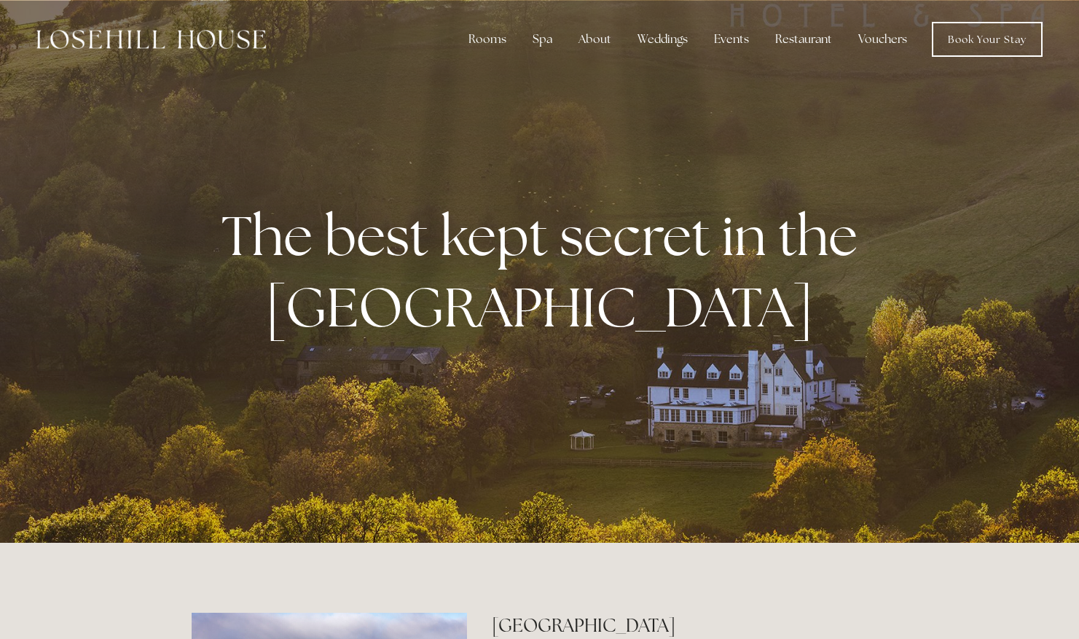 The height and width of the screenshot is (639, 1079). I want to click on div: Weddings, so click(662, 39).